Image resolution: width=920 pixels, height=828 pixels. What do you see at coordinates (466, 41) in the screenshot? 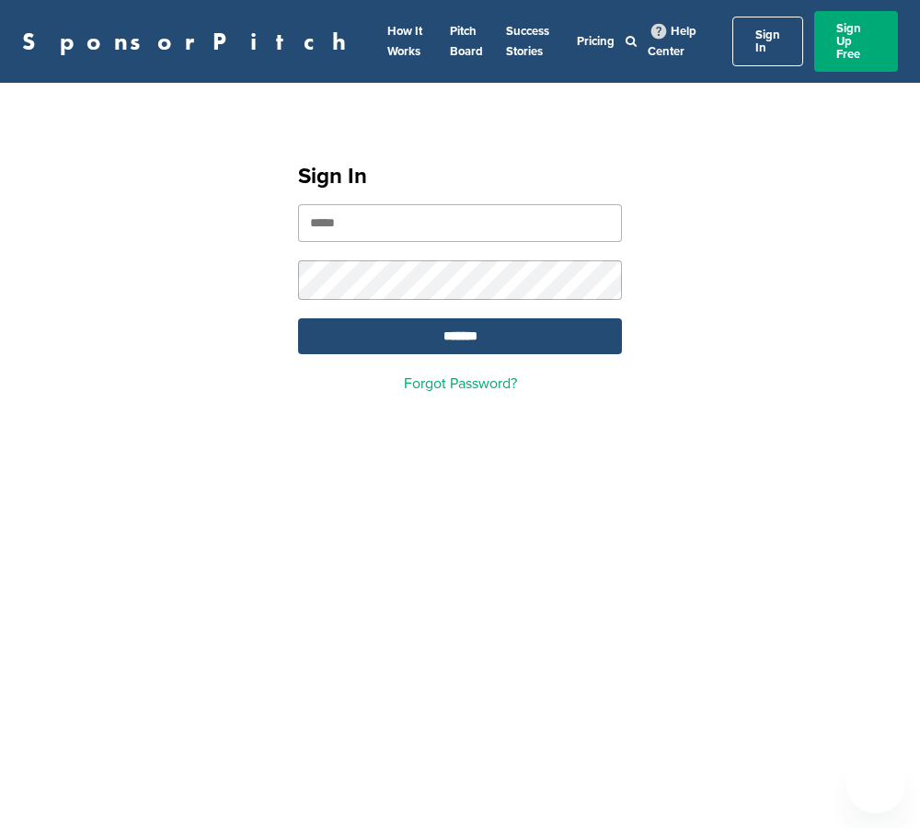
I see `a: Pitch Board` at bounding box center [466, 41].